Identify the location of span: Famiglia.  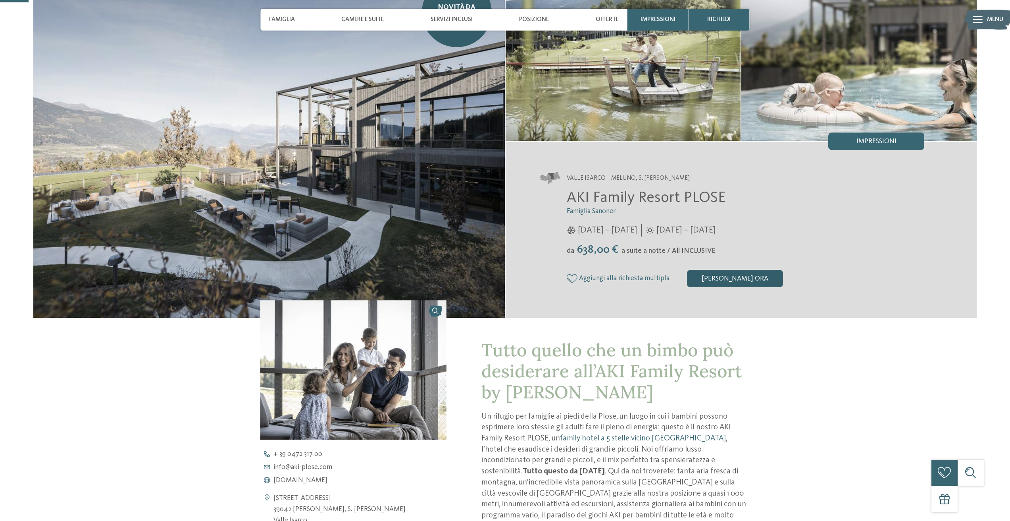
(282, 19).